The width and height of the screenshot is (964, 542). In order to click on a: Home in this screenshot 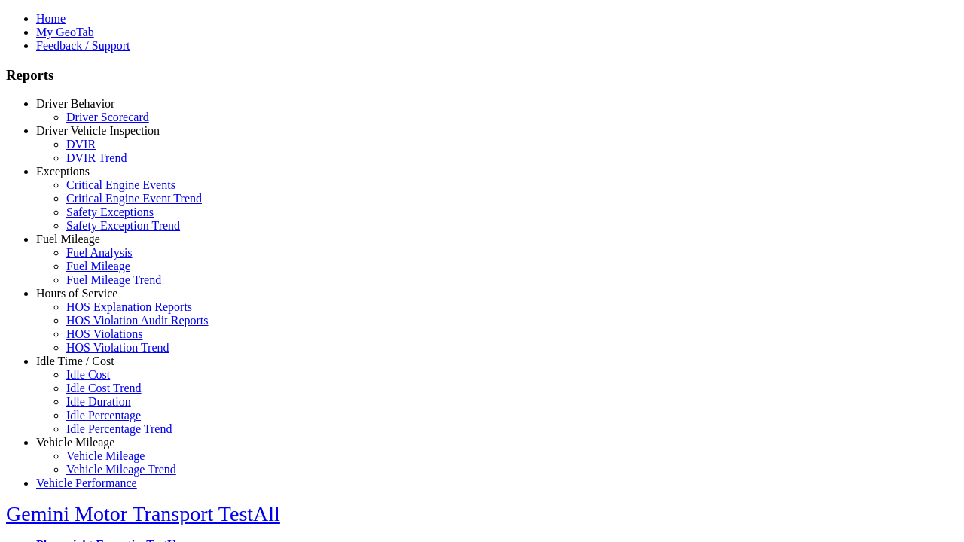, I will do `click(50, 18)`.